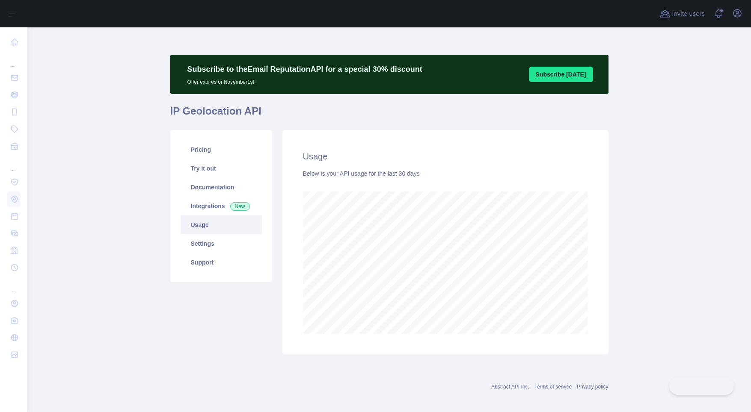 This screenshot has height=412, width=751. I want to click on a: Pricing, so click(221, 150).